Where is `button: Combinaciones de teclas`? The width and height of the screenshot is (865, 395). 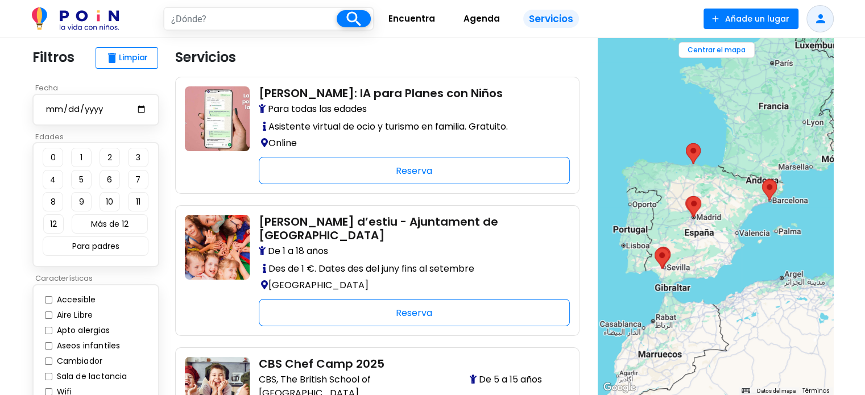
button: Combinaciones de teclas is located at coordinates (746, 391).